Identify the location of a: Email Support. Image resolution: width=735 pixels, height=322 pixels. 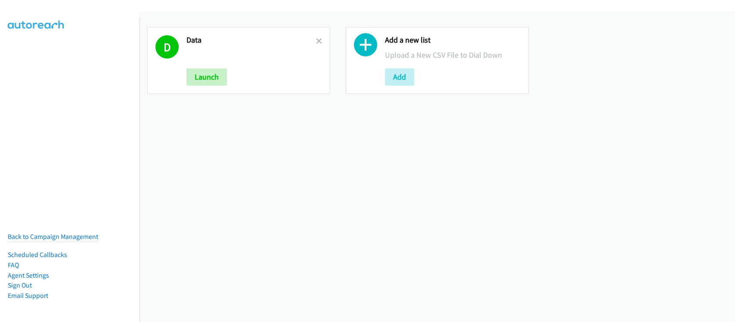
(28, 296).